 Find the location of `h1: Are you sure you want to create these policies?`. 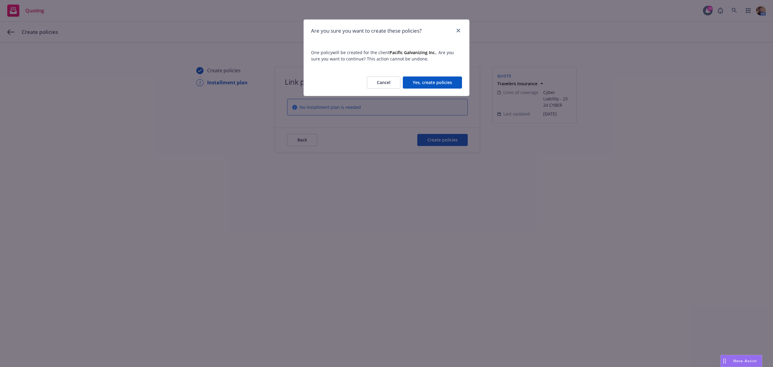

h1: Are you sure you want to create these policies? is located at coordinates (366, 31).